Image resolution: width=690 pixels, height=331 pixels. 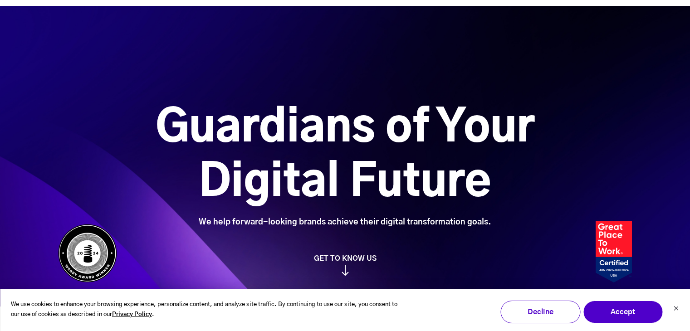 I want to click on p: We use cookies to enhance your browsing experience, personalize content, and analyze site traffic..., so click(x=207, y=310).